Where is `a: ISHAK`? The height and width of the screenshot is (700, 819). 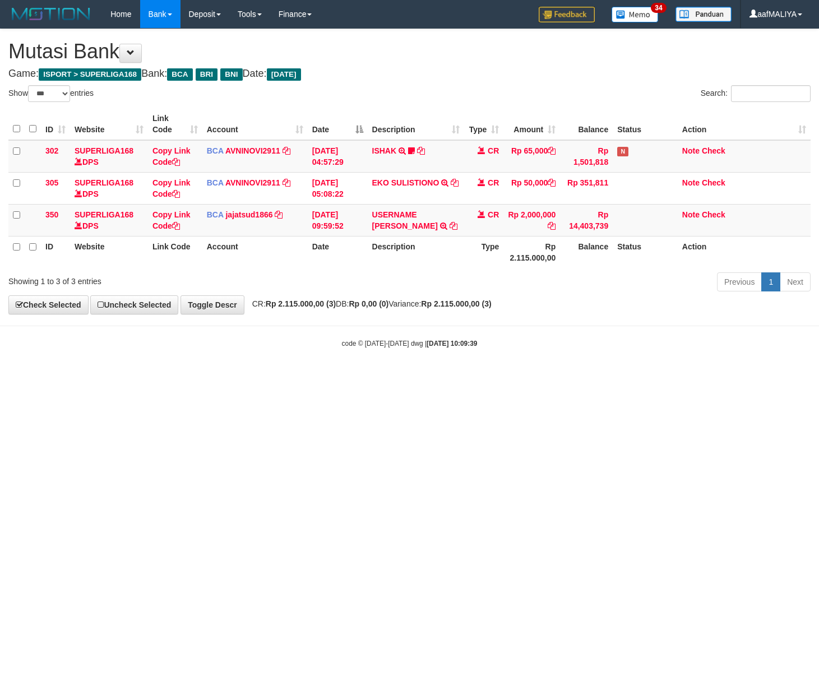
a: ISHAK is located at coordinates (385, 151).